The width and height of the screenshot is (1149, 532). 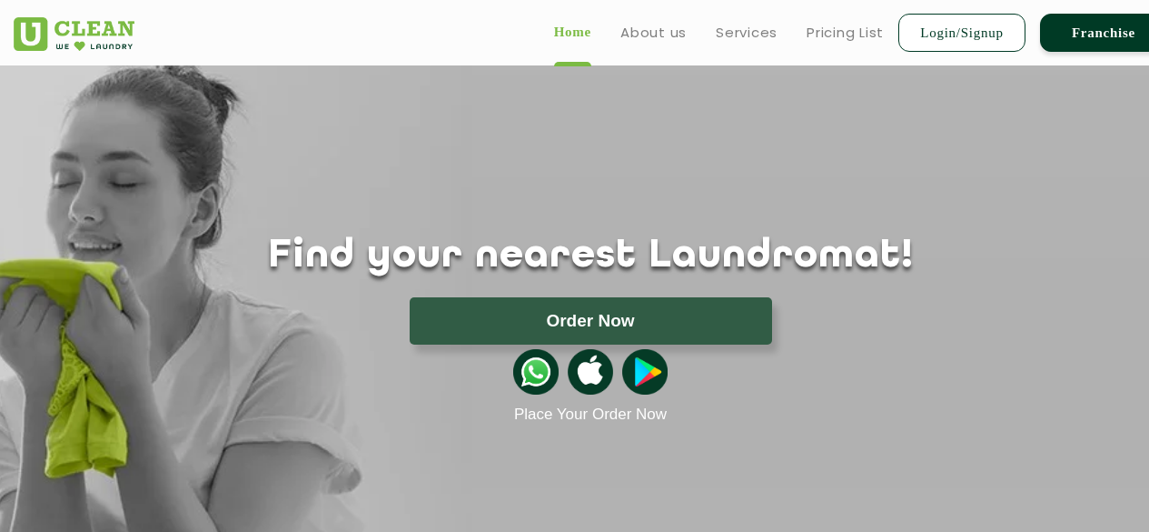 I want to click on a: Services, so click(x=747, y=33).